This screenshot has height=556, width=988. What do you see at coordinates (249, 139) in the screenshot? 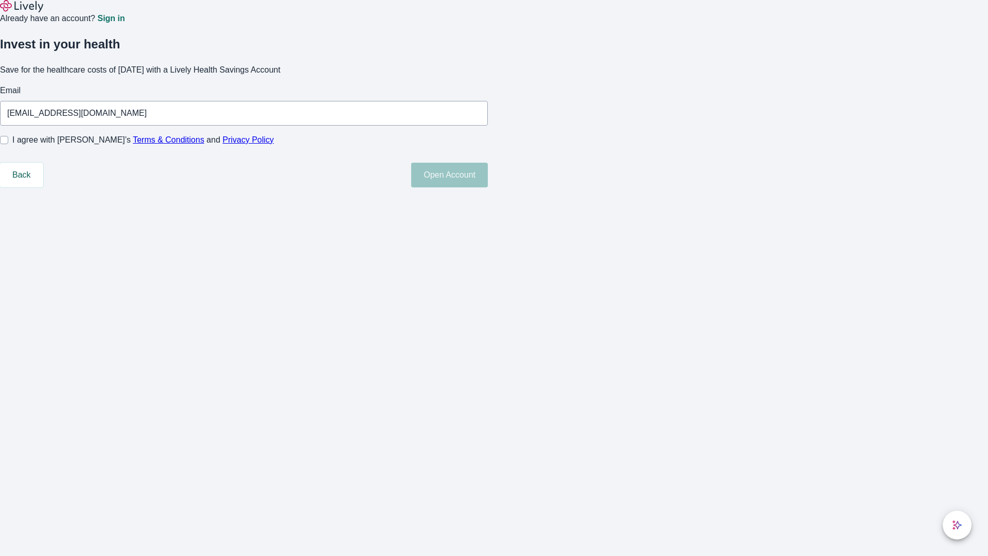
I see `a: Privacy Policy` at bounding box center [249, 139].